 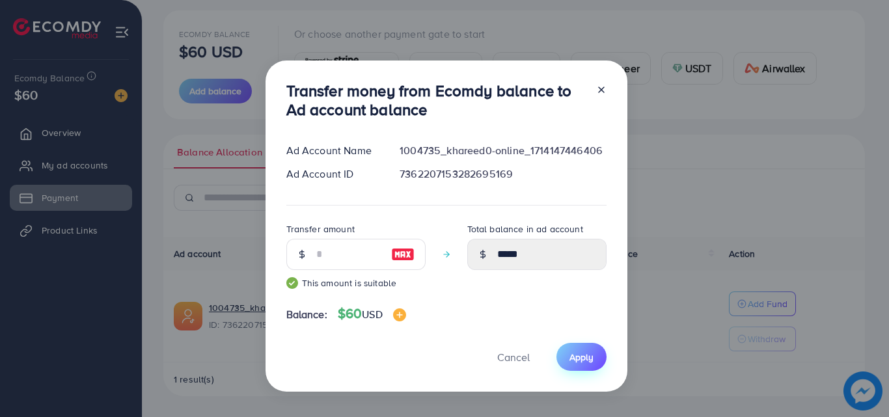 What do you see at coordinates (320, 229) in the screenshot?
I see `label: Transfer amount` at bounding box center [320, 229].